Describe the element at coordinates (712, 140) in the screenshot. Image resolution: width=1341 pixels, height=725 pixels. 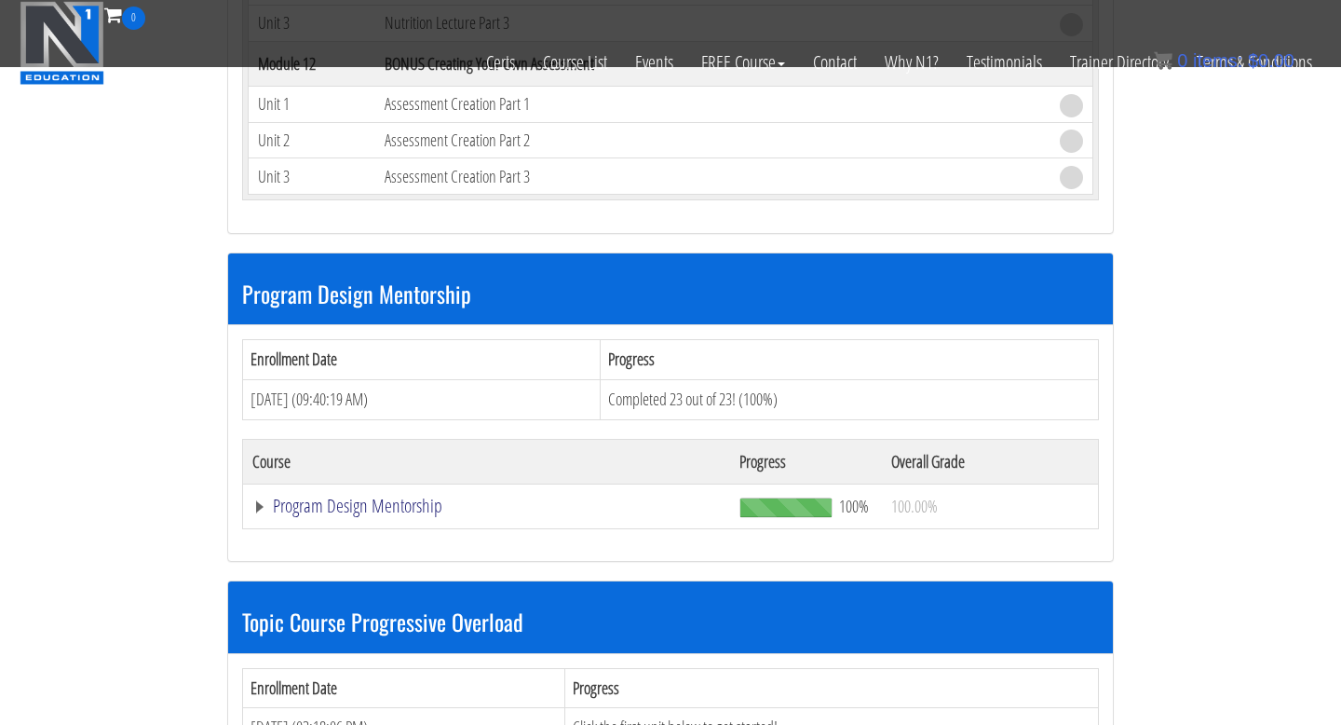
I see `td: Assessment Creation Part 2` at that location.